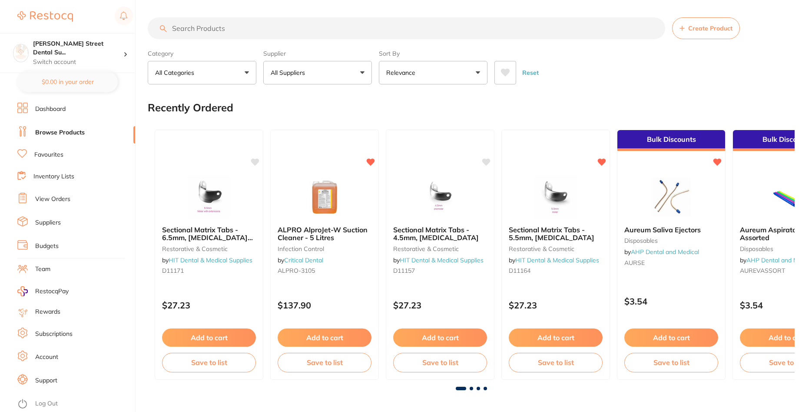  What do you see at coordinates (531, 73) in the screenshot?
I see `button: Reset` at bounding box center [531, 73].